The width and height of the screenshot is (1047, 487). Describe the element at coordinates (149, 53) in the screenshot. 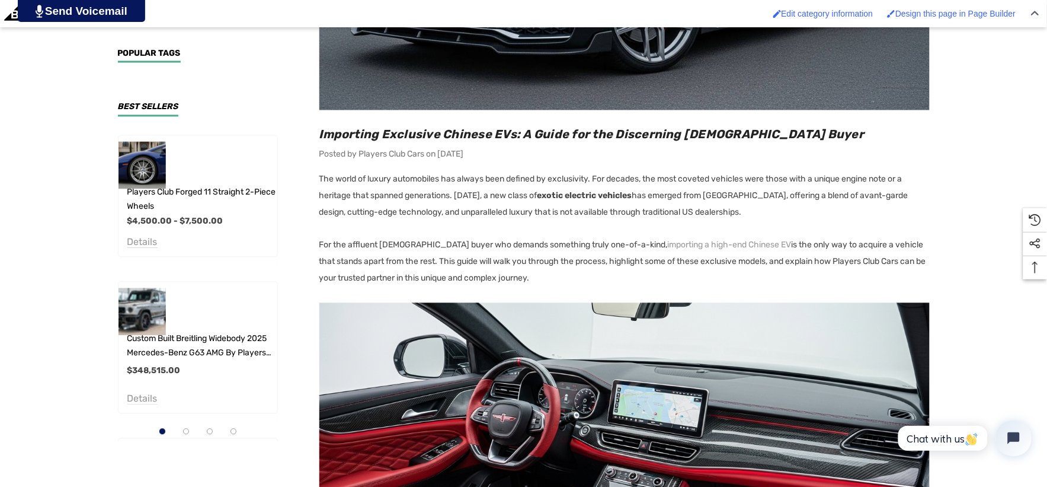

I see `span: Popular Tags` at that location.